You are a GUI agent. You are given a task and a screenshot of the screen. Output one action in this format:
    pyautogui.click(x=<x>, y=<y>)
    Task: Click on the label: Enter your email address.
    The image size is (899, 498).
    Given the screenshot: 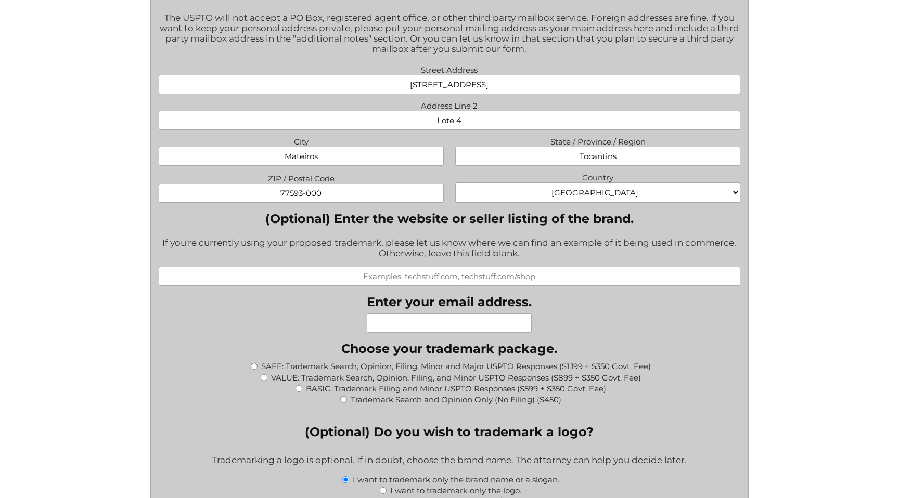 What is the action you would take?
    pyautogui.click(x=449, y=302)
    